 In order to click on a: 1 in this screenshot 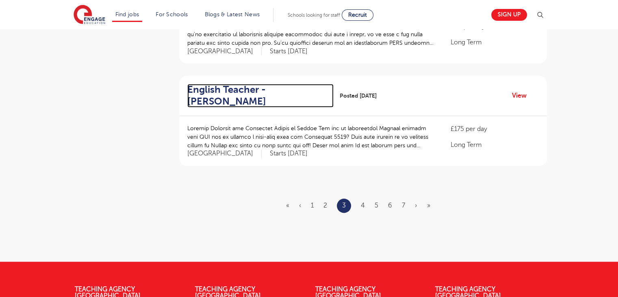, I will do `click(312, 205)`.